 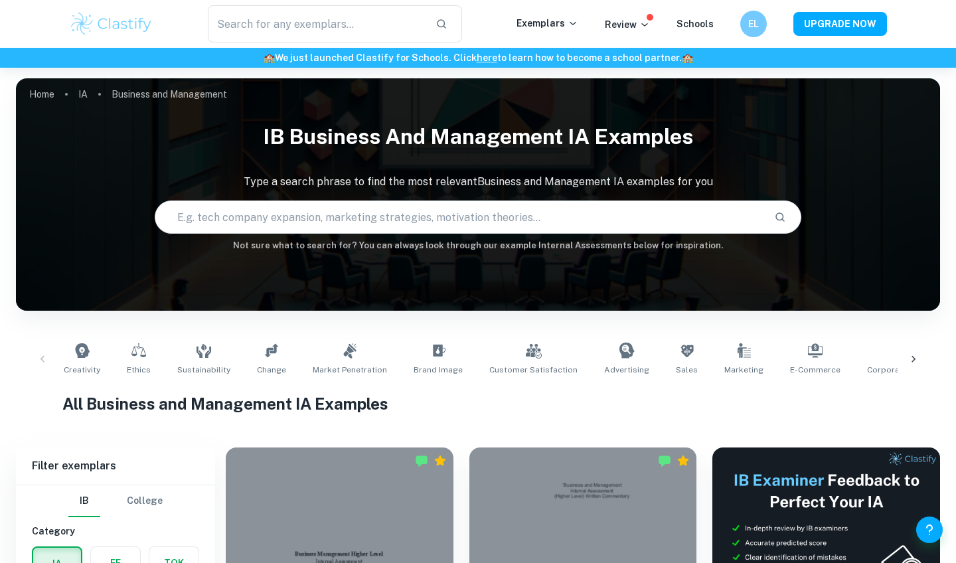 What do you see at coordinates (478, 404) in the screenshot?
I see `h1: All Business and Management IA Examples` at bounding box center [478, 404].